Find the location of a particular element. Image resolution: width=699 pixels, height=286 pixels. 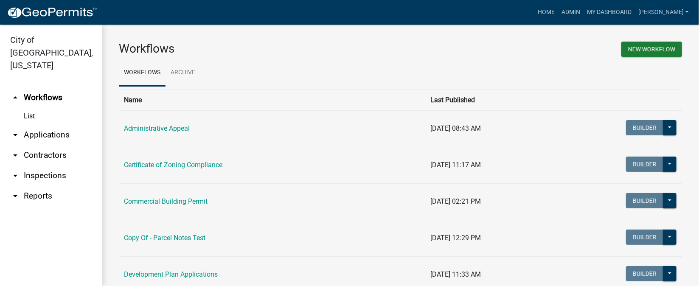

h3: Workflows is located at coordinates (256, 49).